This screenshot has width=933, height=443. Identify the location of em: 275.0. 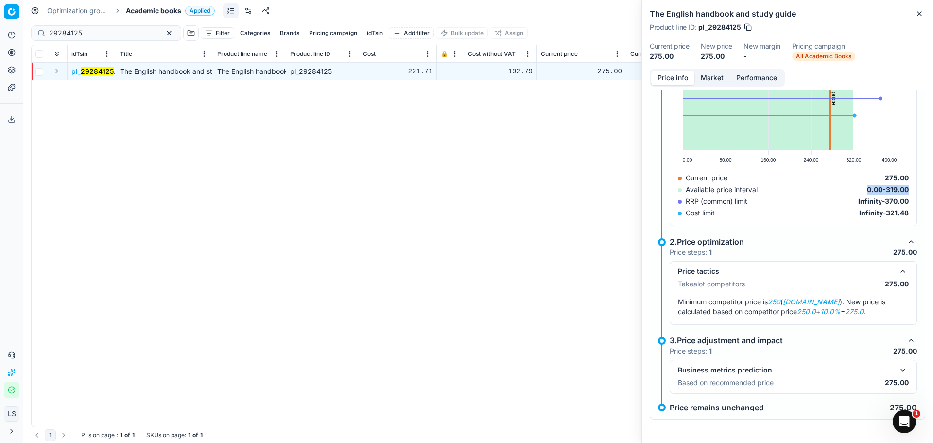
(854, 311).